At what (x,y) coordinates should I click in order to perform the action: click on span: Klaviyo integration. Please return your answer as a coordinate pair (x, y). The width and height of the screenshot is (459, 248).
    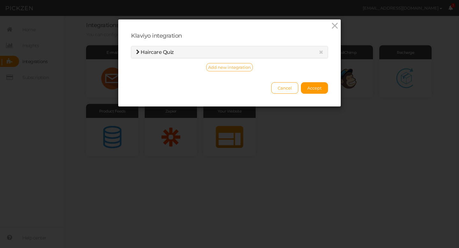
    Looking at the image, I should click on (156, 36).